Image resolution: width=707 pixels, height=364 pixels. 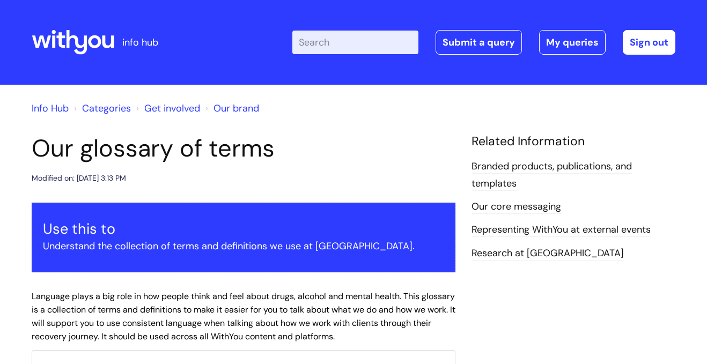 I want to click on a: Sign out, so click(x=649, y=42).